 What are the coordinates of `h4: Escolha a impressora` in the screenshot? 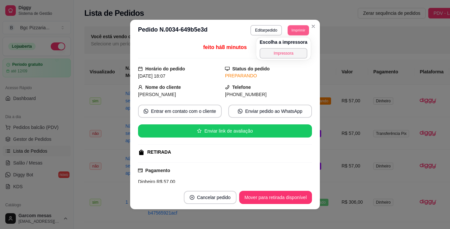 It's located at (283, 42).